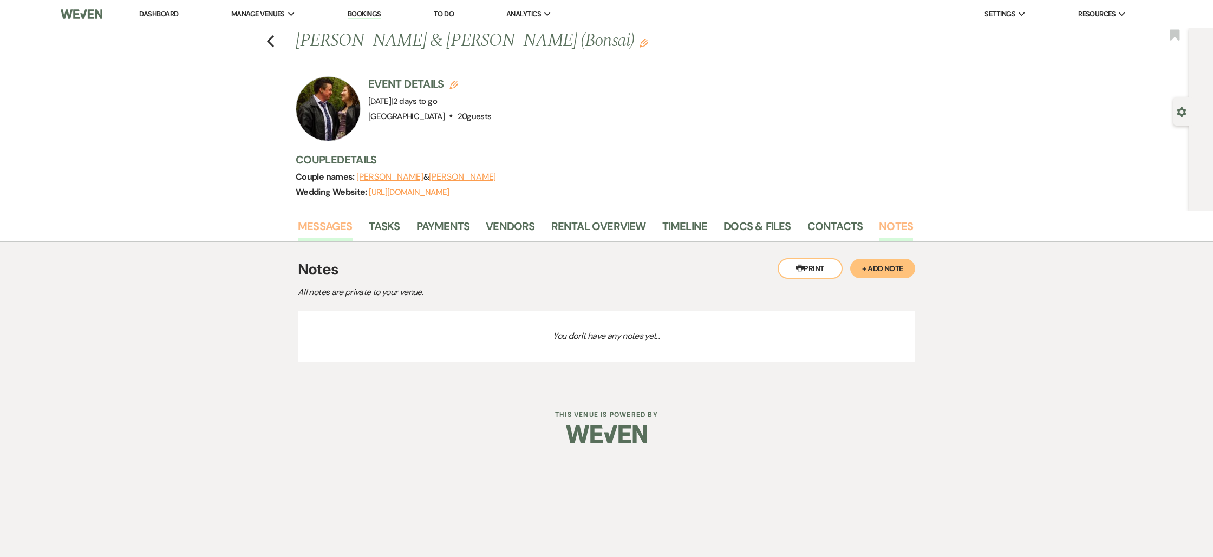 This screenshot has height=557, width=1213. Describe the element at coordinates (524, 14) in the screenshot. I see `span: Analytics` at that location.